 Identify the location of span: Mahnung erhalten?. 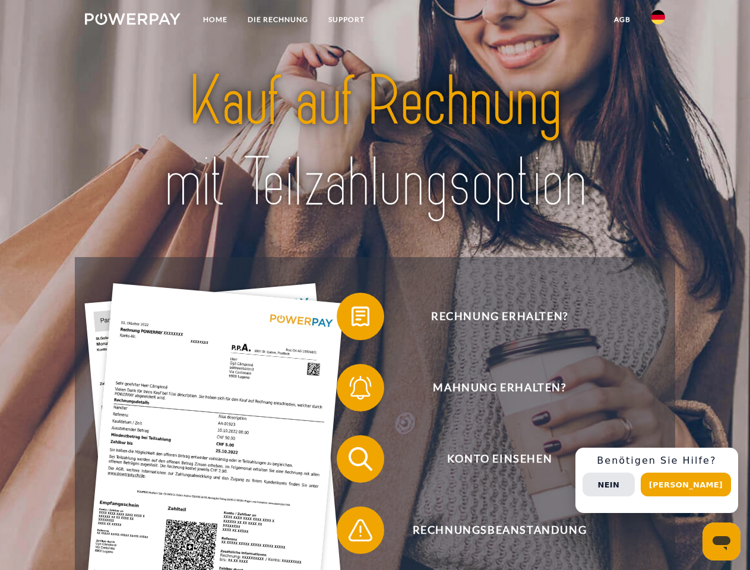
(500, 388).